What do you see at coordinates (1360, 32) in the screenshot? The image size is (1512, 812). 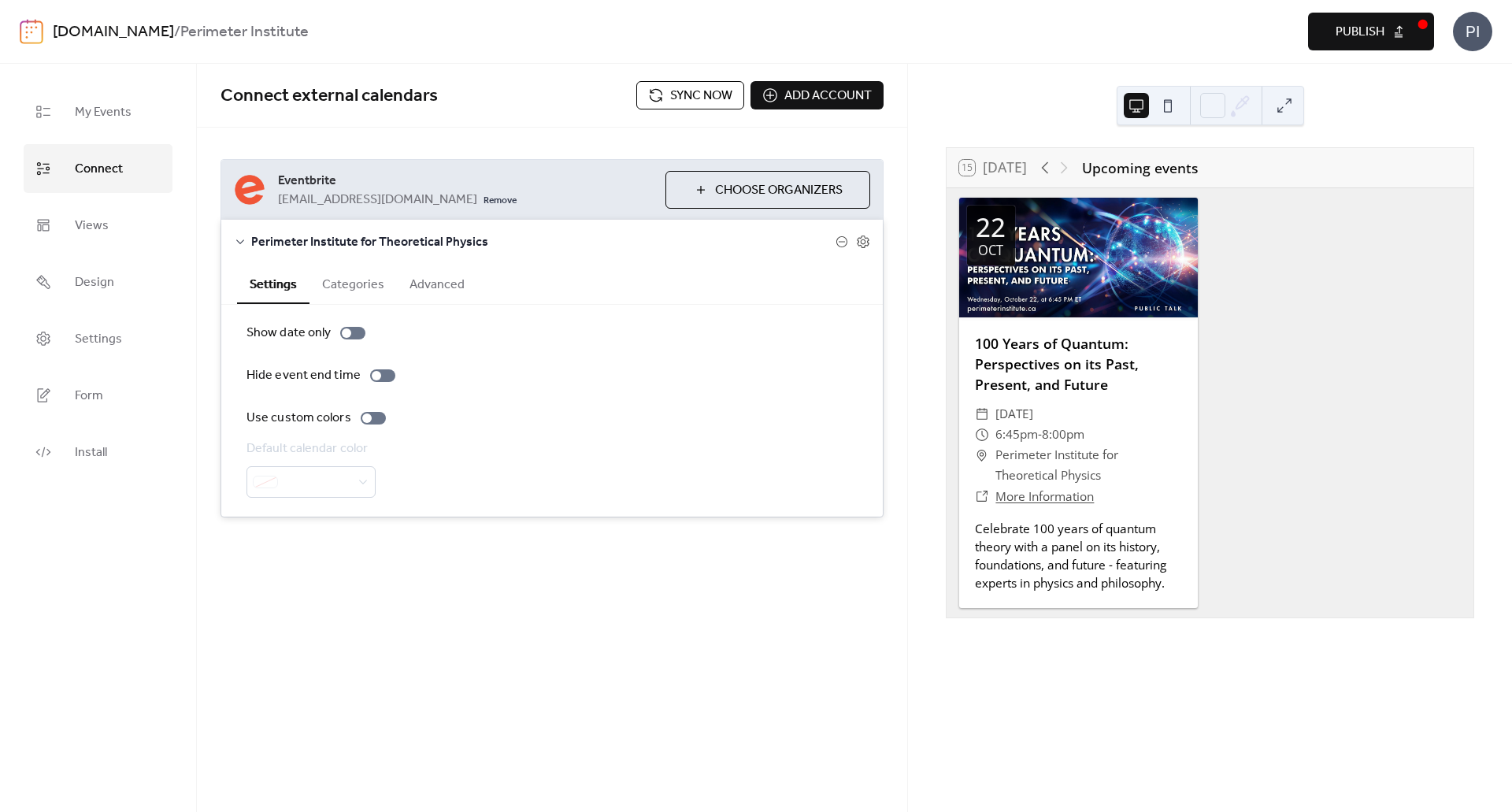 I see `span: Publish` at bounding box center [1360, 32].